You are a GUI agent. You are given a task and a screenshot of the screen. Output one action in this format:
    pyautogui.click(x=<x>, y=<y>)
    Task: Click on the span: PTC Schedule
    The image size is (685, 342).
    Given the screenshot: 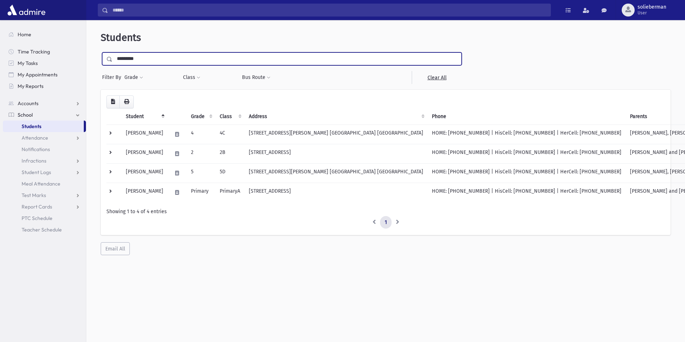 What is the action you would take?
    pyautogui.click(x=37, y=218)
    